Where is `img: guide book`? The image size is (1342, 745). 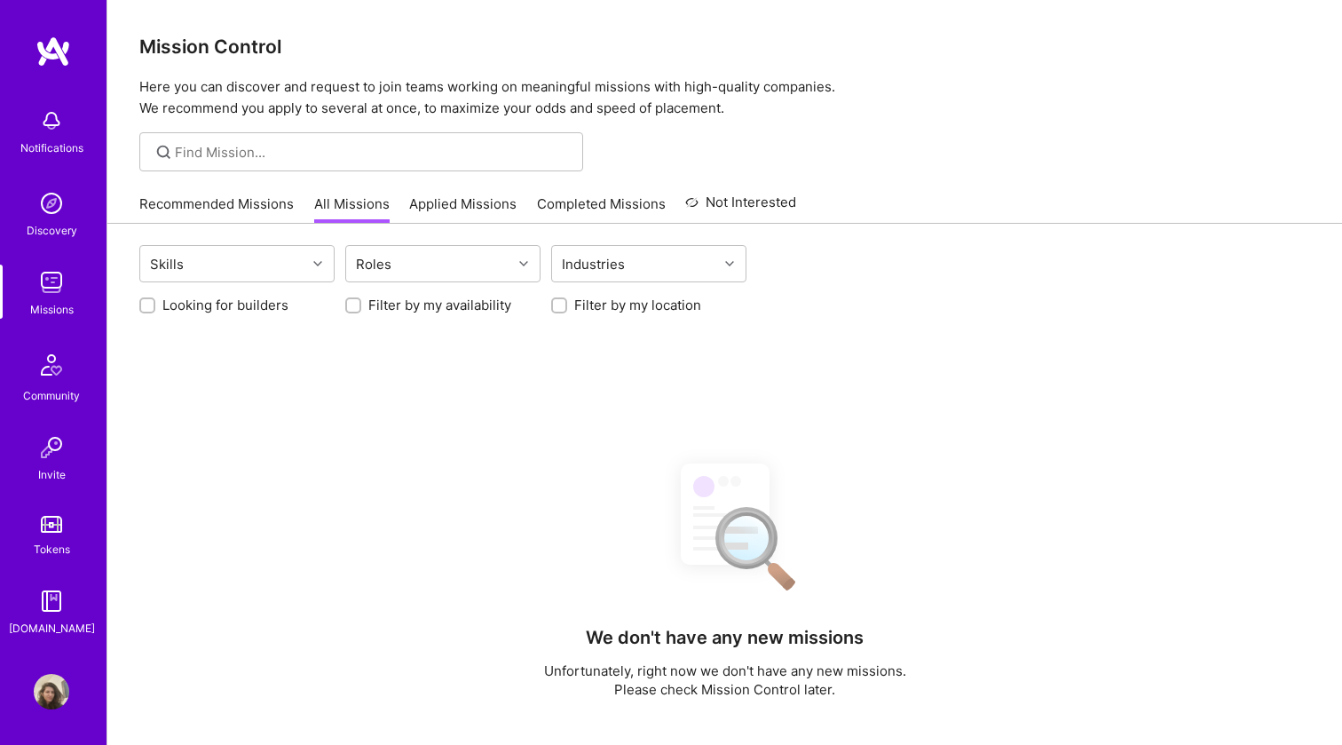 img: guide book is located at coordinates (51, 601).